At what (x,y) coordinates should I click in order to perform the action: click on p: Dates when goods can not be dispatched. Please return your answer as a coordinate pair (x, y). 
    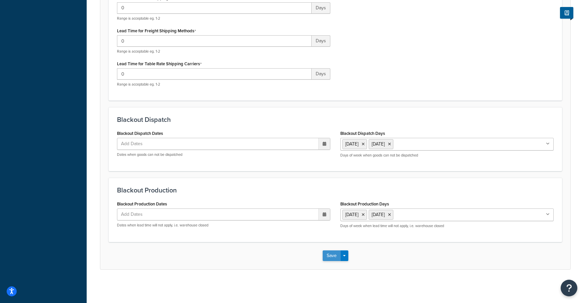
    Looking at the image, I should click on (224, 155).